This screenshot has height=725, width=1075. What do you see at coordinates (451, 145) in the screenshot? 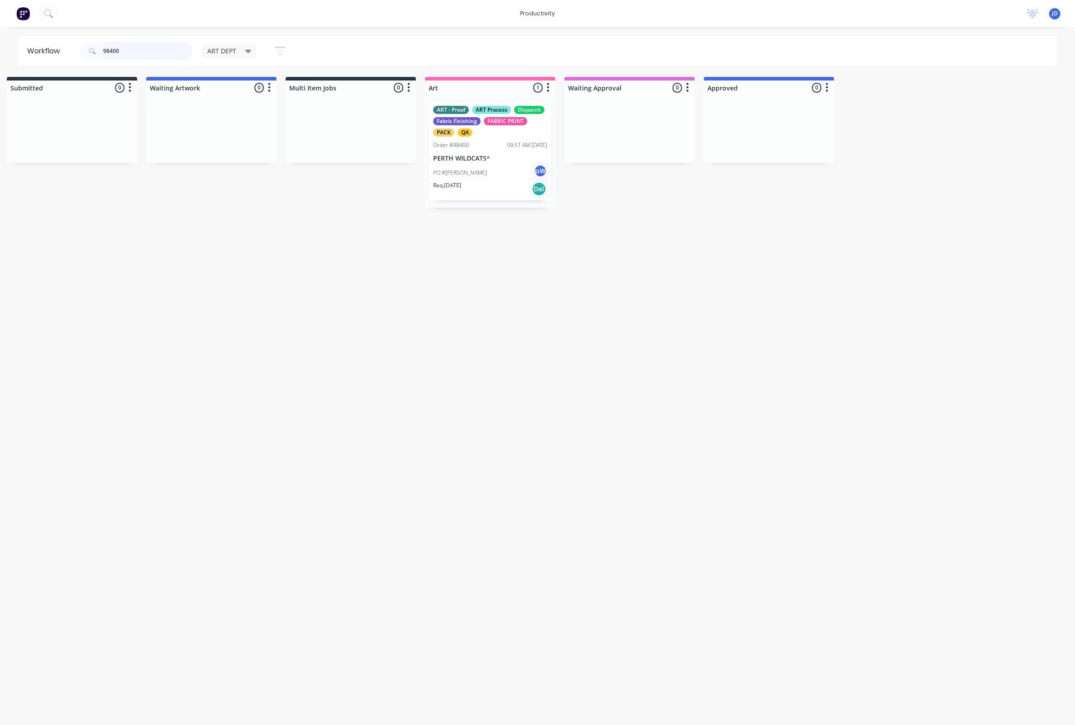
I see `div: Order #98400` at bounding box center [451, 145].